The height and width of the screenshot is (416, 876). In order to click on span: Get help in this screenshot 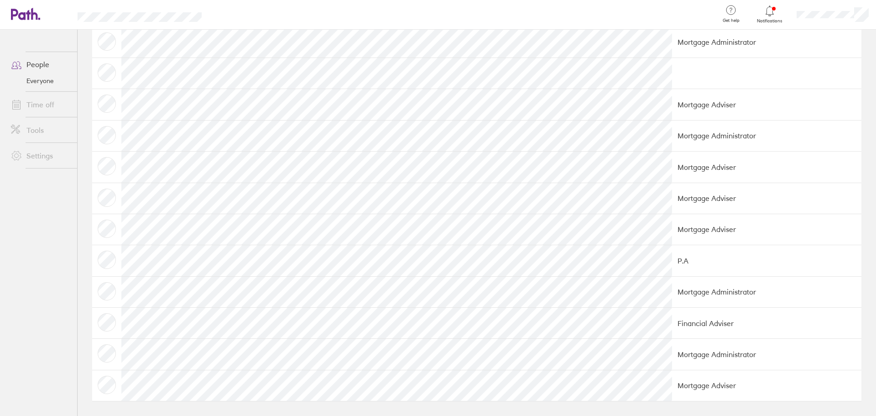, I will do `click(731, 21)`.